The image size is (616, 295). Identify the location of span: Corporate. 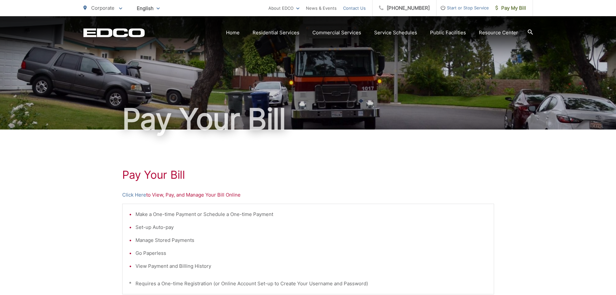
(103, 8).